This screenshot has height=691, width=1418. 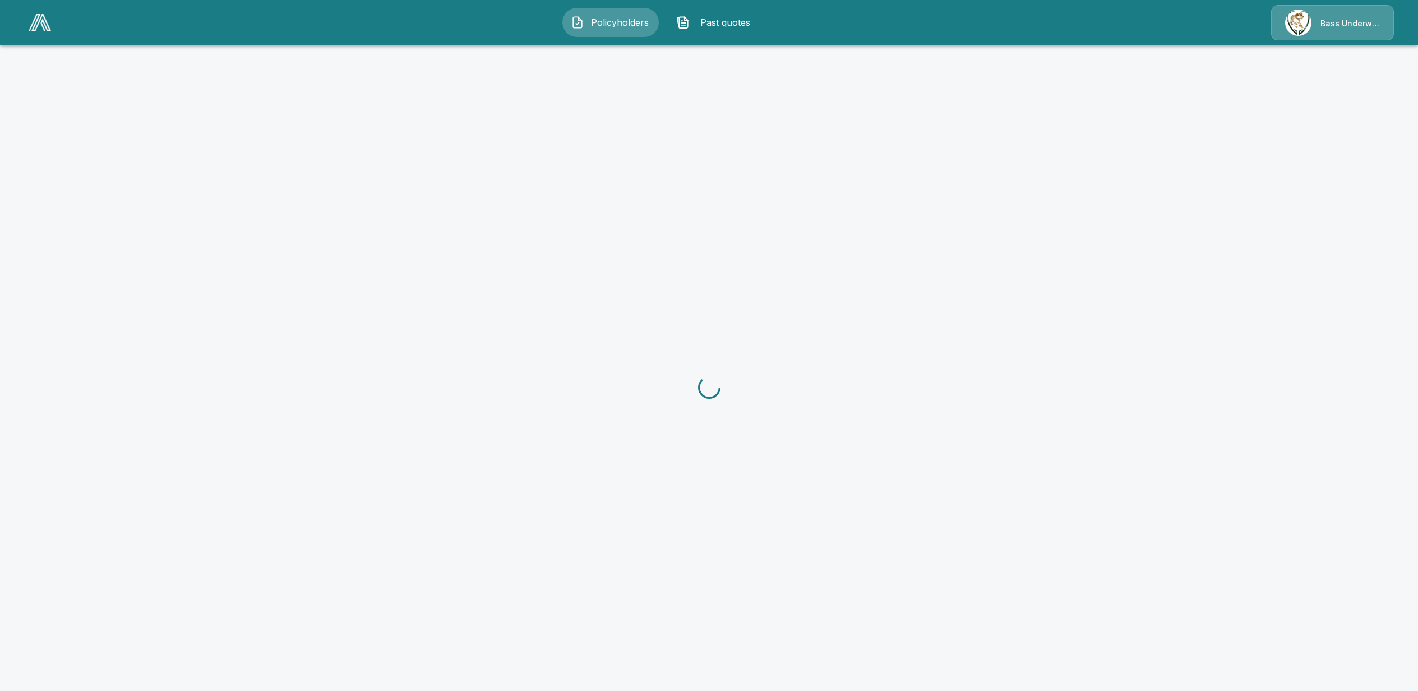 I want to click on p: Bass Underwriters, so click(x=1350, y=24).